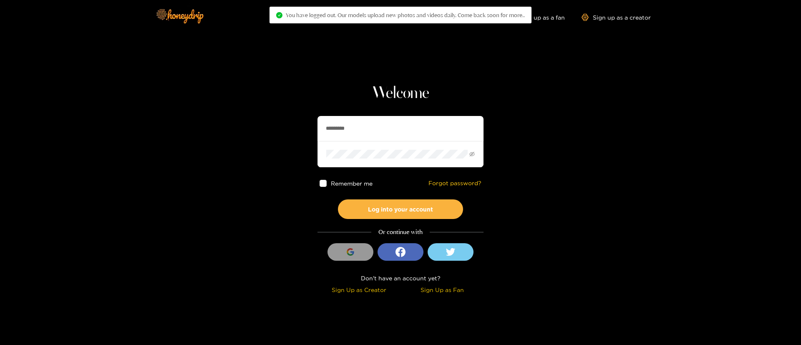  What do you see at coordinates (400, 209) in the screenshot?
I see `button: Log into your account` at bounding box center [400, 209].